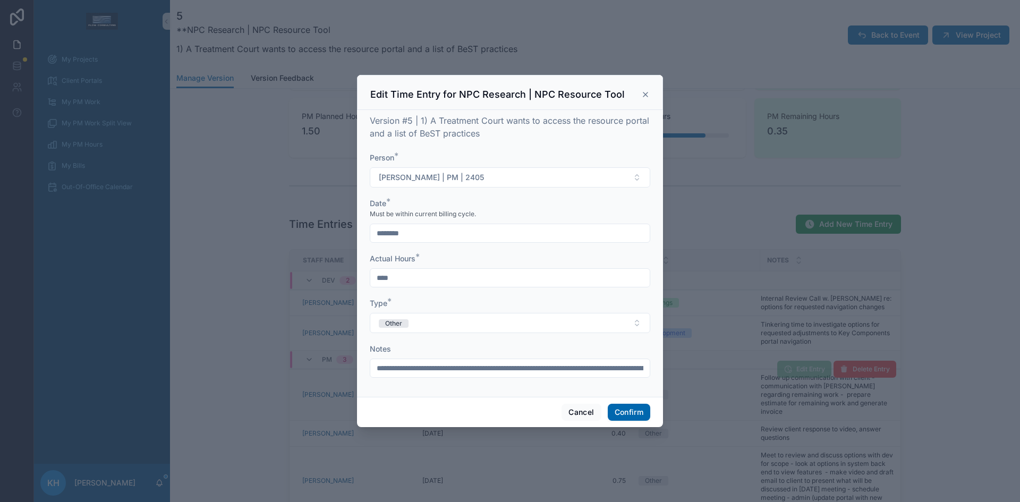 The width and height of the screenshot is (1020, 502). I want to click on span: Date, so click(378, 203).